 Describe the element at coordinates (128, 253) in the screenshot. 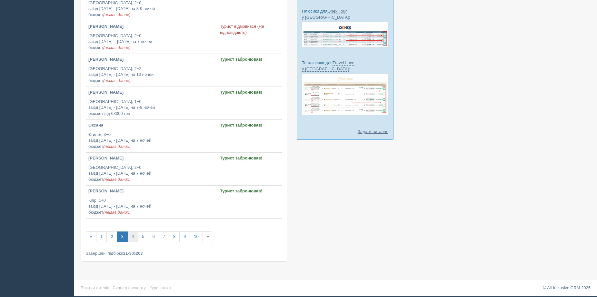

I see `b: 21-30` at that location.